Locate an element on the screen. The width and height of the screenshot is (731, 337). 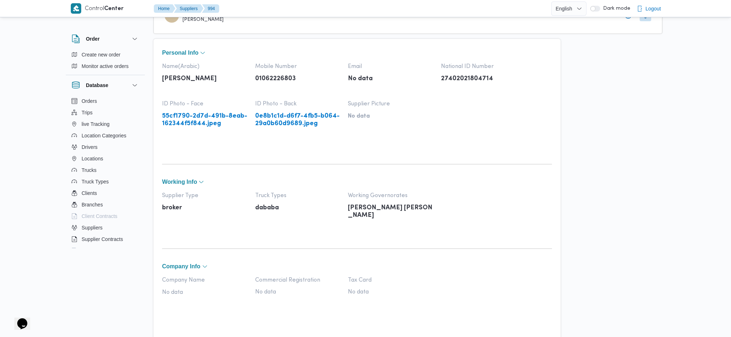
button: Truck Types is located at coordinates (105, 182).